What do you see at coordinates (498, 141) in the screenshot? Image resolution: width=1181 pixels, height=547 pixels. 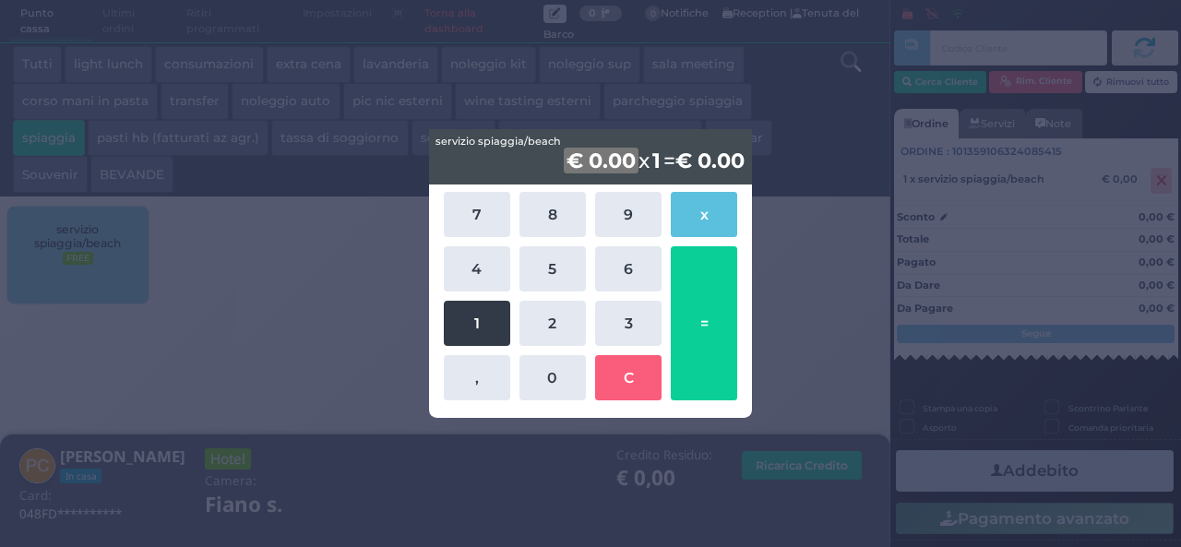 I see `span: servizio spiaggia/beach` at bounding box center [498, 141].